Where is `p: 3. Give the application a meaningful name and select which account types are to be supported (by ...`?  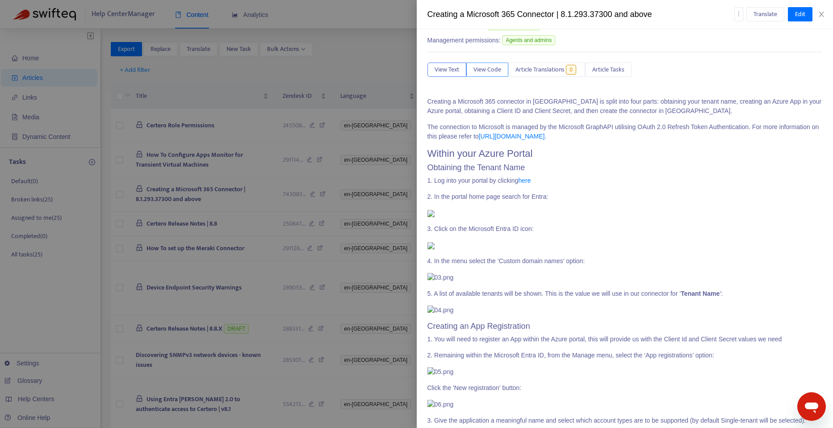 p: 3. Give the application a meaningful name and select which account types are to be supported (by ... is located at coordinates (625, 421).